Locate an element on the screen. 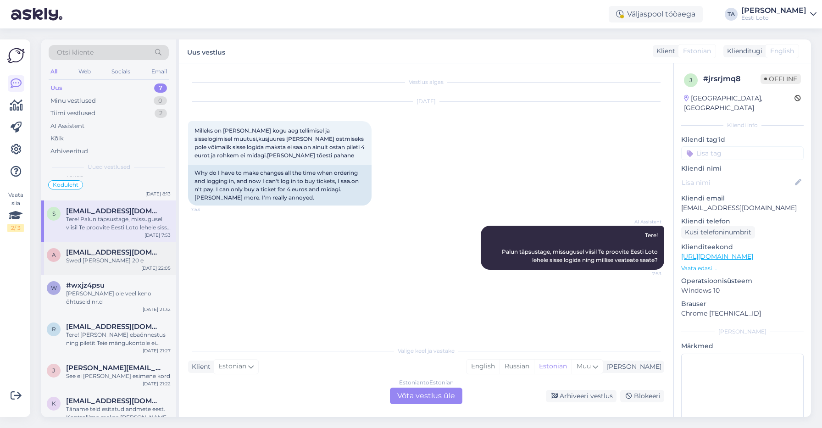 The image size is (822, 428). p: Kliendi email is located at coordinates (743, 198).